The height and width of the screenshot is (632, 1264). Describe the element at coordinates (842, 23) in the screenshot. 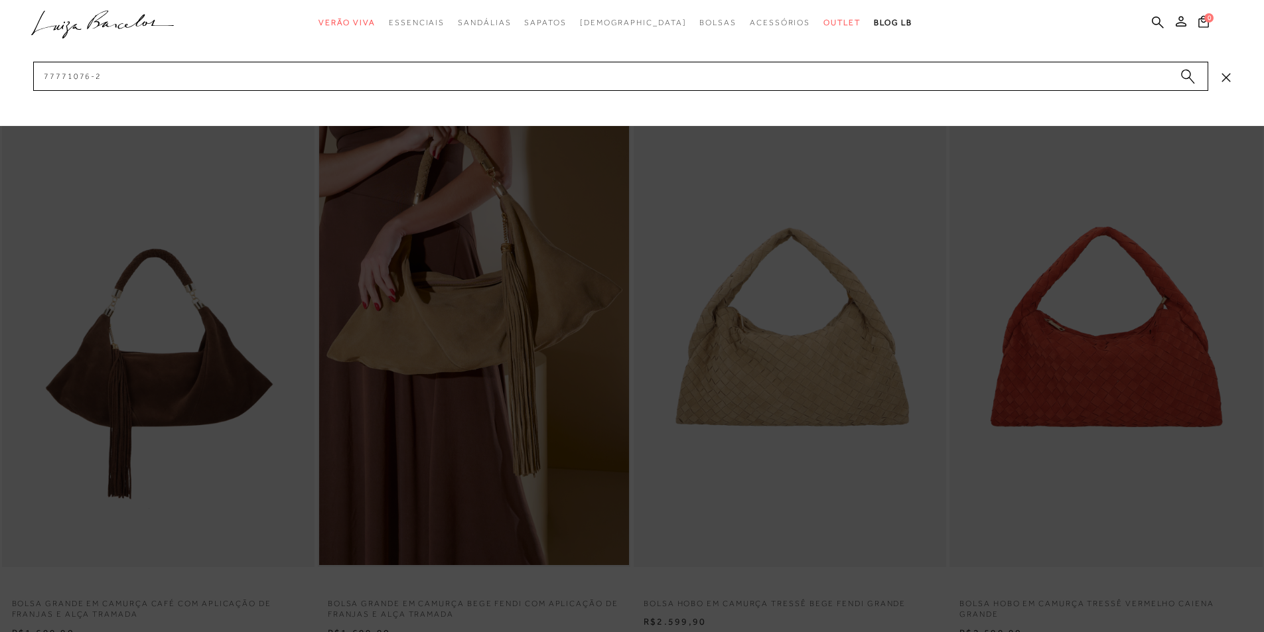

I see `span: Outlet` at that location.